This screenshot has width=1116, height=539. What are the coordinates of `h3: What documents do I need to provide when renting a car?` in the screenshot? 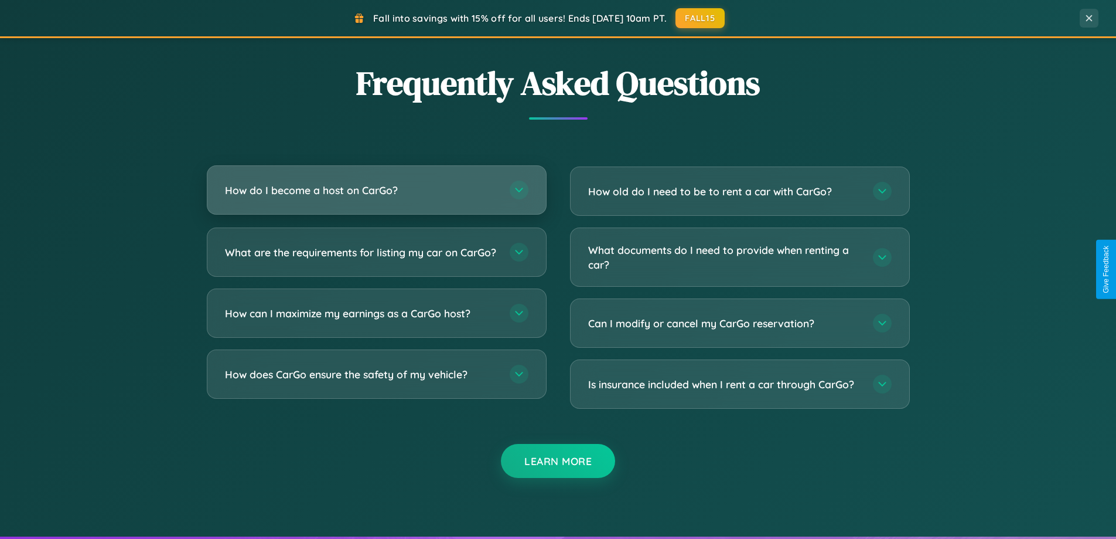 It's located at (725, 257).